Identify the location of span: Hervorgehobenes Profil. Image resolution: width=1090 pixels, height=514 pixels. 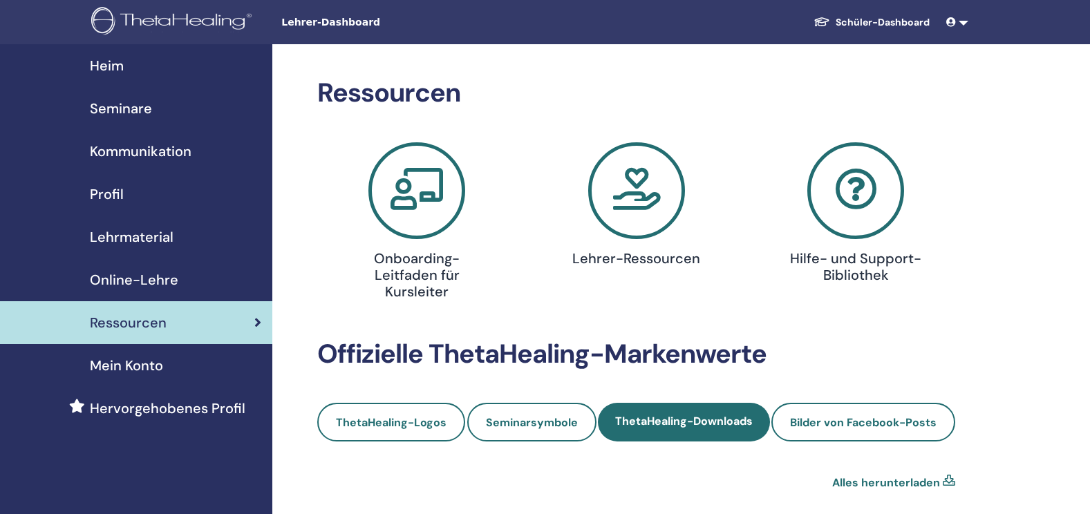
(167, 409).